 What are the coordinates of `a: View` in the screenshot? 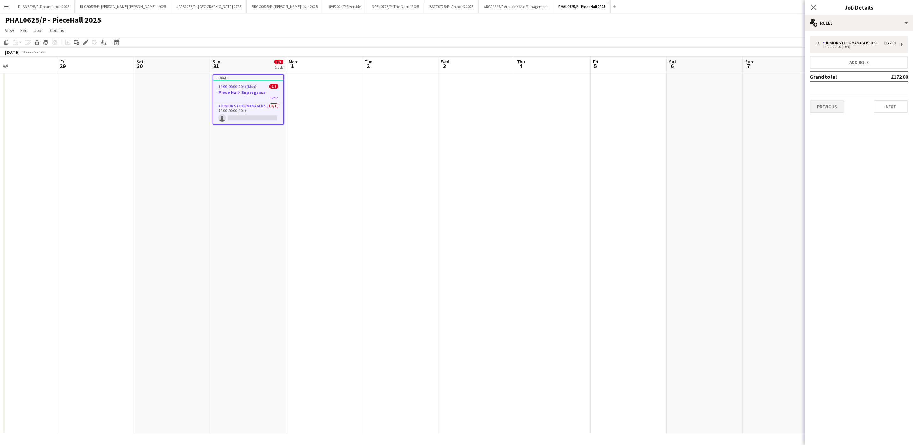 It's located at (10, 30).